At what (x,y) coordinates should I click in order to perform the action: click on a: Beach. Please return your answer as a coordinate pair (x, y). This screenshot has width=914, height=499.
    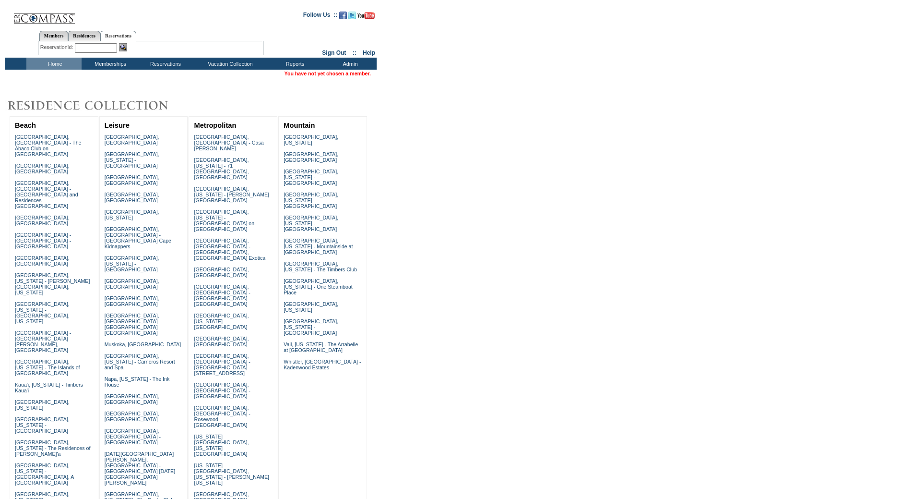
    Looking at the image, I should click on (25, 125).